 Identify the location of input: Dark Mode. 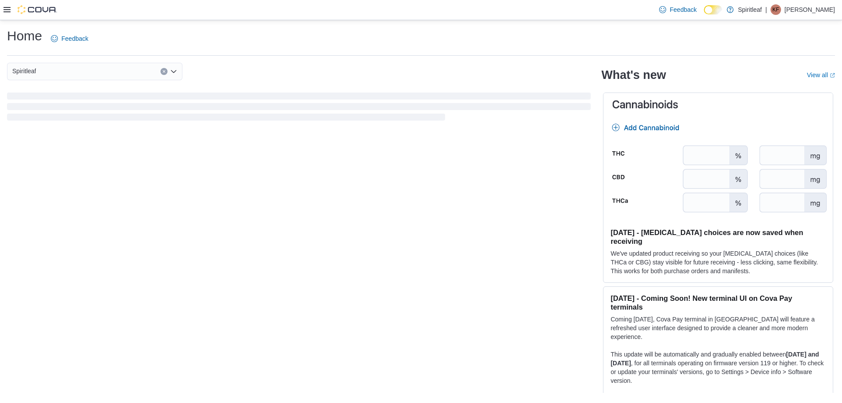
(713, 10).